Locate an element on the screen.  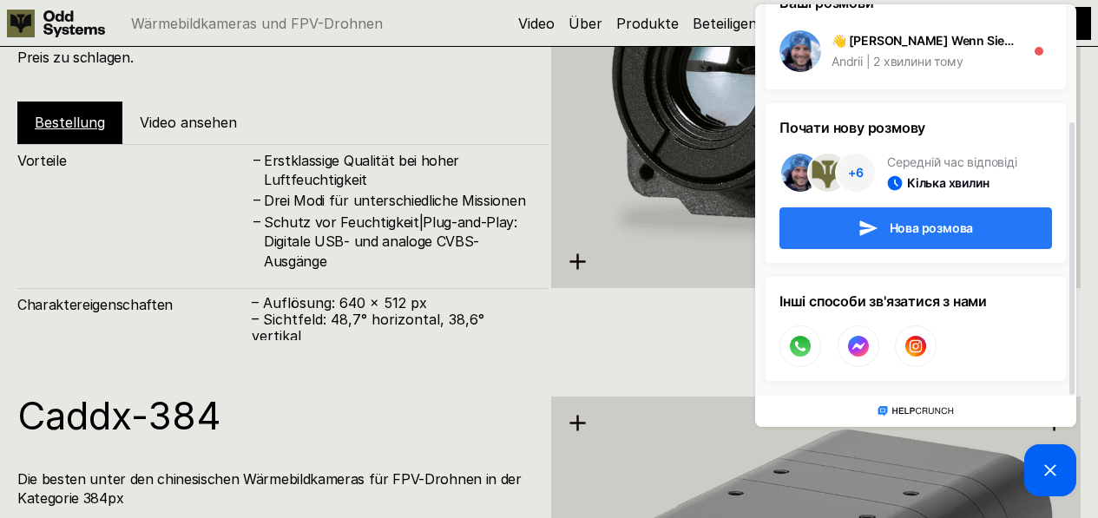
a: Produkte is located at coordinates (647, 23).